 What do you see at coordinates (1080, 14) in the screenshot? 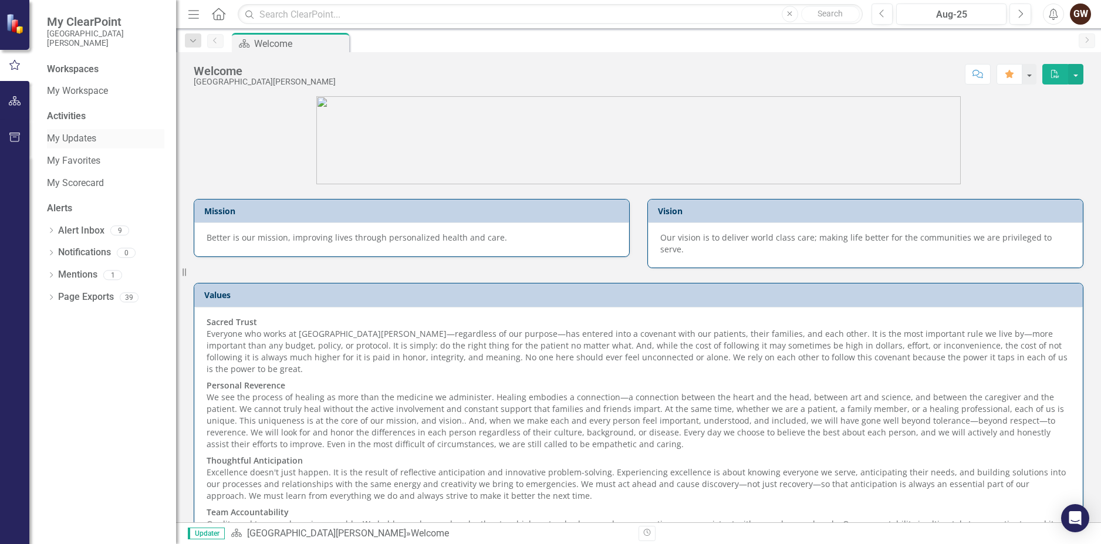
I see `button: GW` at bounding box center [1080, 14].